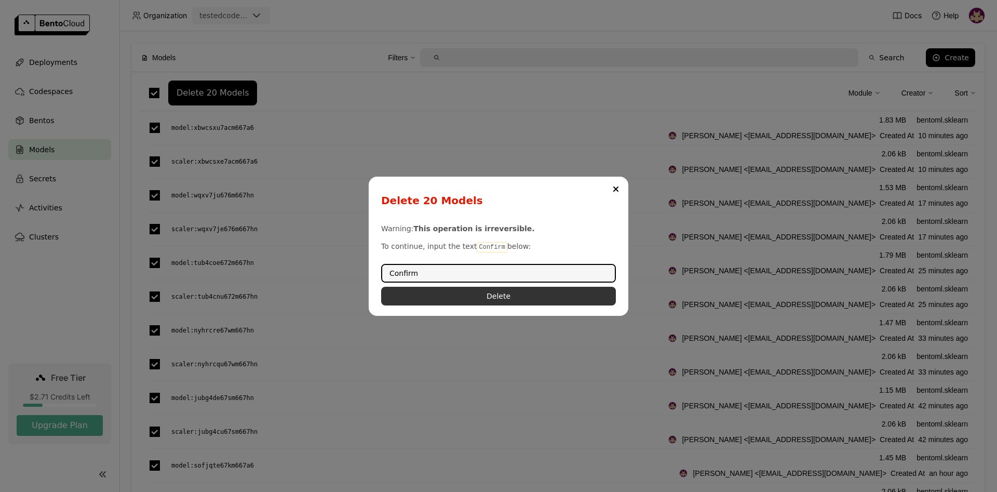  What do you see at coordinates (616, 189) in the screenshot?
I see `button: Close` at bounding box center [616, 189].